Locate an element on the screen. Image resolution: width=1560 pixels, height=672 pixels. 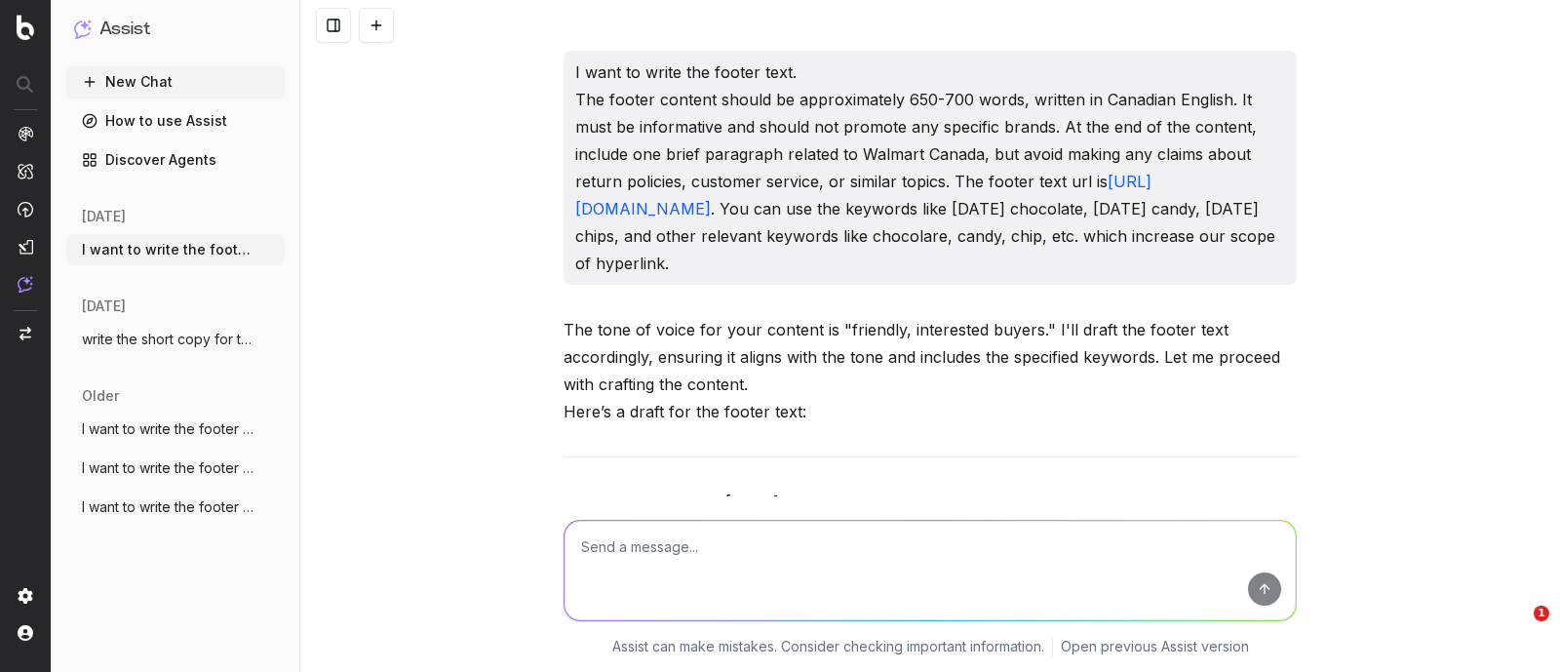
img: Intelligence is located at coordinates (25, 171).